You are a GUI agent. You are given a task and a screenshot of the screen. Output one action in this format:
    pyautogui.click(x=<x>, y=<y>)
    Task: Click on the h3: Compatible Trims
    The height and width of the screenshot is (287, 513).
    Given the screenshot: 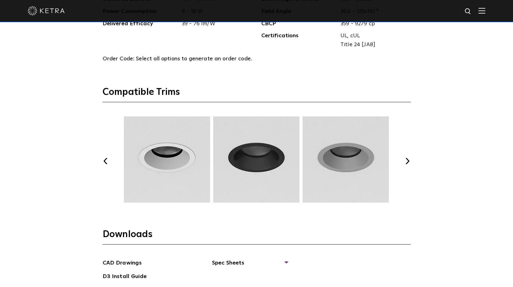 What is the action you would take?
    pyautogui.click(x=257, y=94)
    